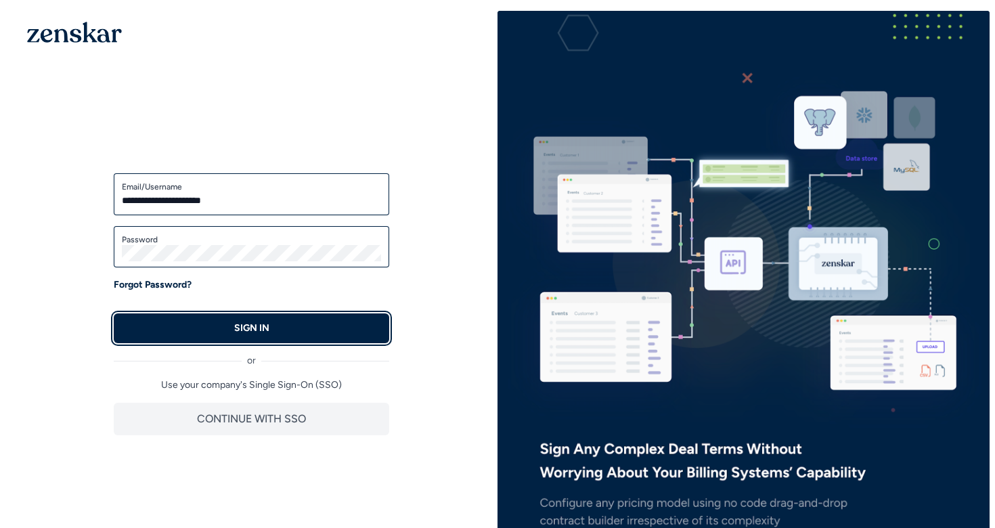 The image size is (995, 528). What do you see at coordinates (251, 328) in the screenshot?
I see `button: SIGN IN` at bounding box center [251, 328].